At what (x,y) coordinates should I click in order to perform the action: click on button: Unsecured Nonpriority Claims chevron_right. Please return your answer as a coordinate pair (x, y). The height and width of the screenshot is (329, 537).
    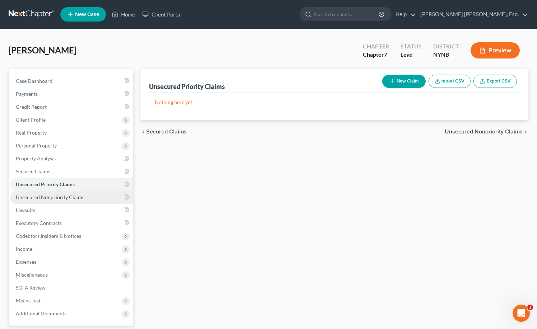
    Looking at the image, I should click on (486, 132).